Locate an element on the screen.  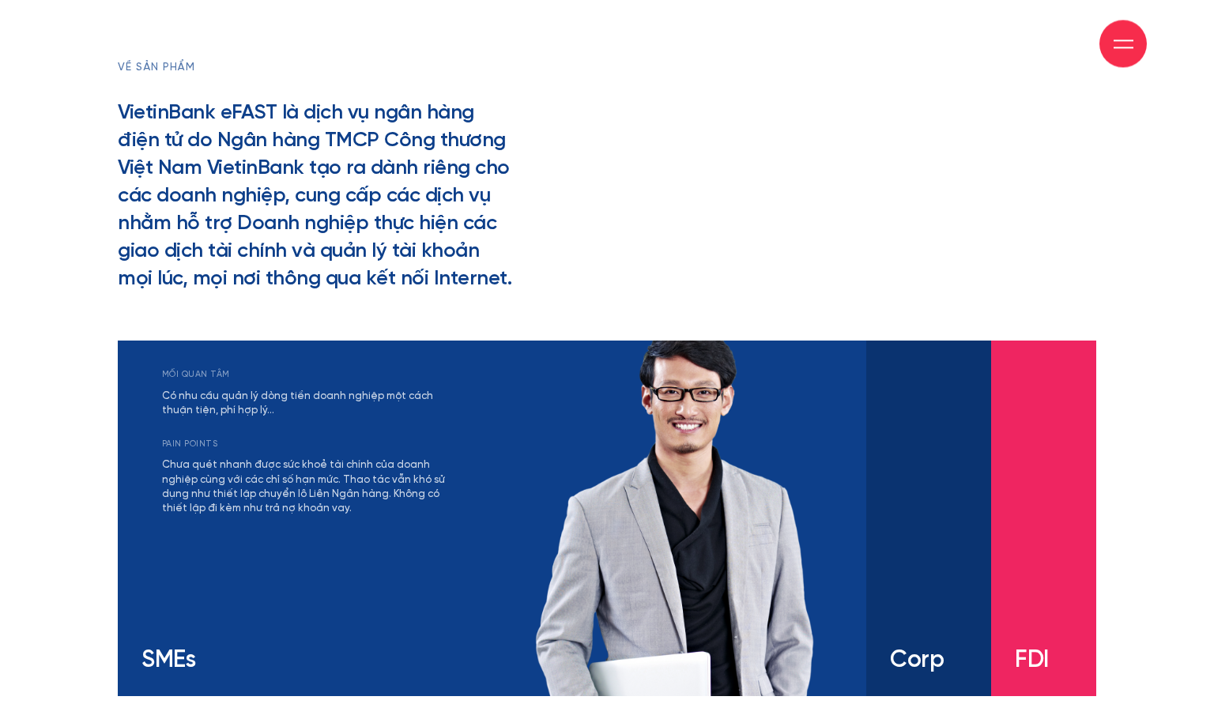
h3: FDI is located at coordinates (1022, 660).